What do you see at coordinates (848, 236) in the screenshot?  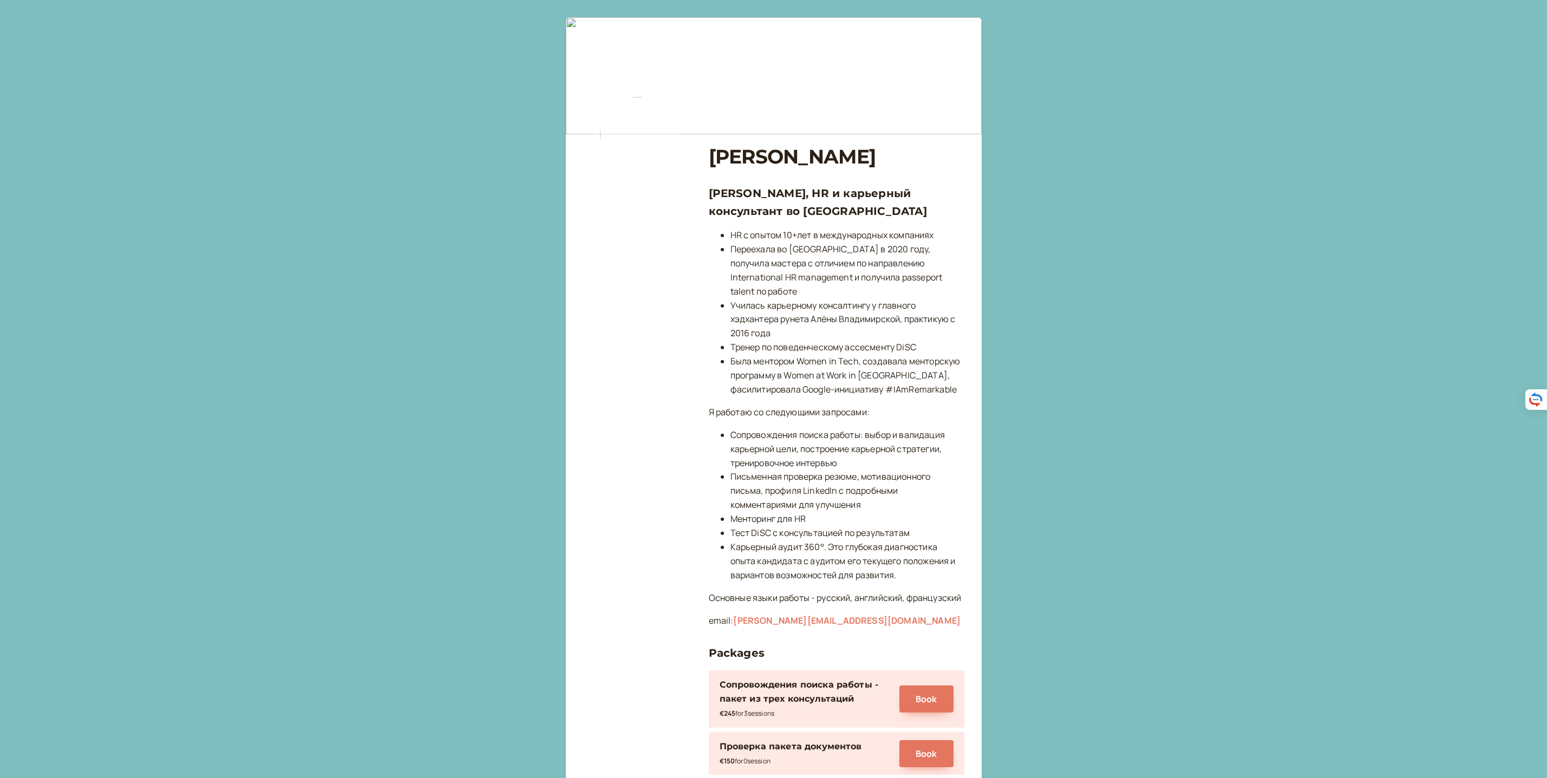 I see `li: HR с опытом 10+лет в международных компаниях` at bounding box center [848, 236].